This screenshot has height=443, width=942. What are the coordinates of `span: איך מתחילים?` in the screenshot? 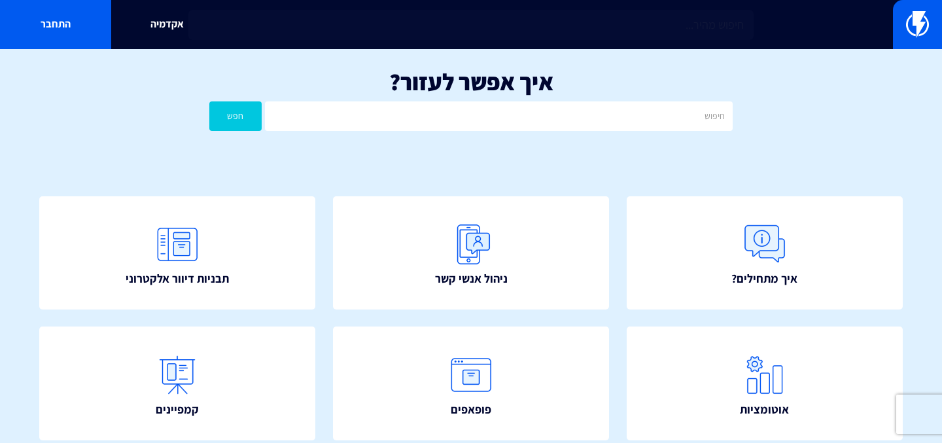 It's located at (764, 279).